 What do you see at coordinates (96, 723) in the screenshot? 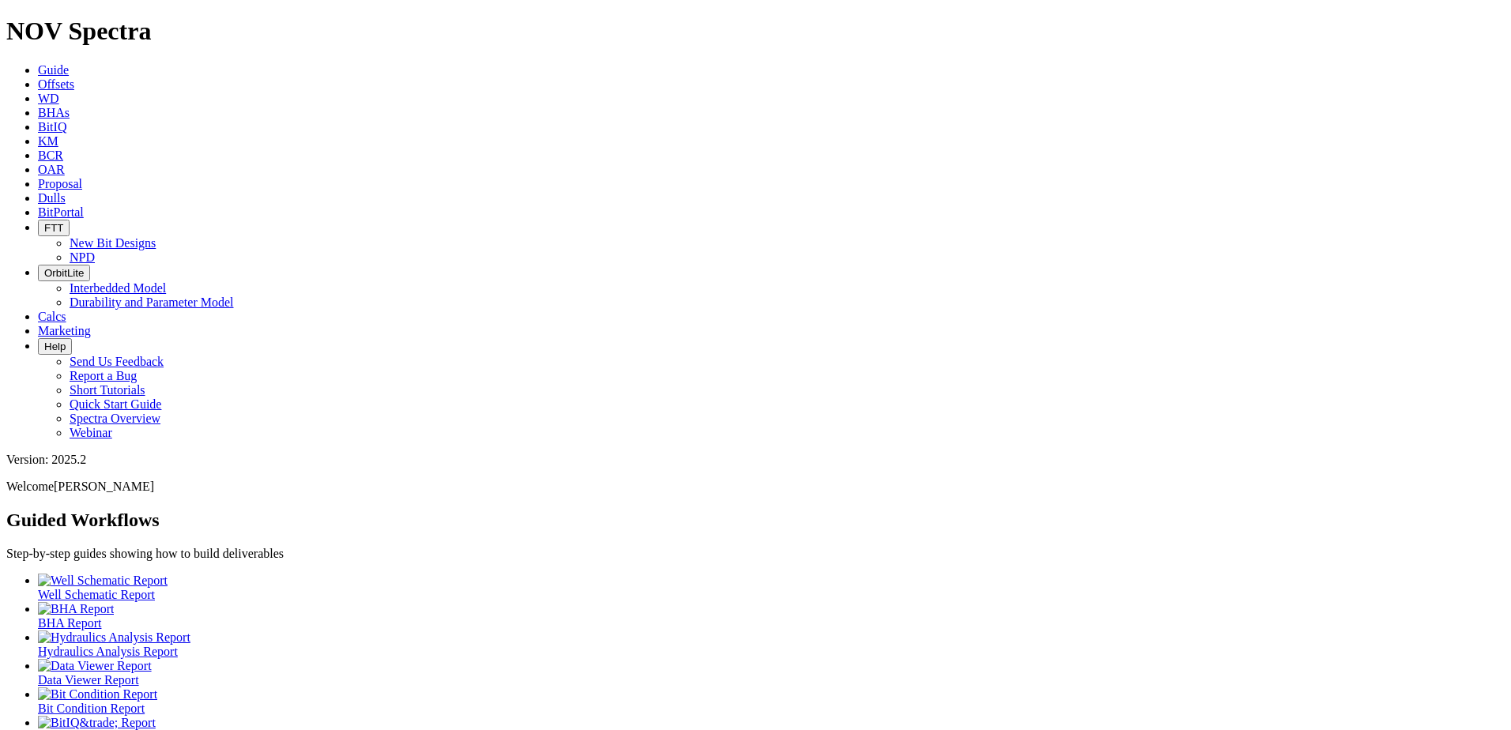
I see `img: BitIQ&trade; Report` at bounding box center [96, 723].